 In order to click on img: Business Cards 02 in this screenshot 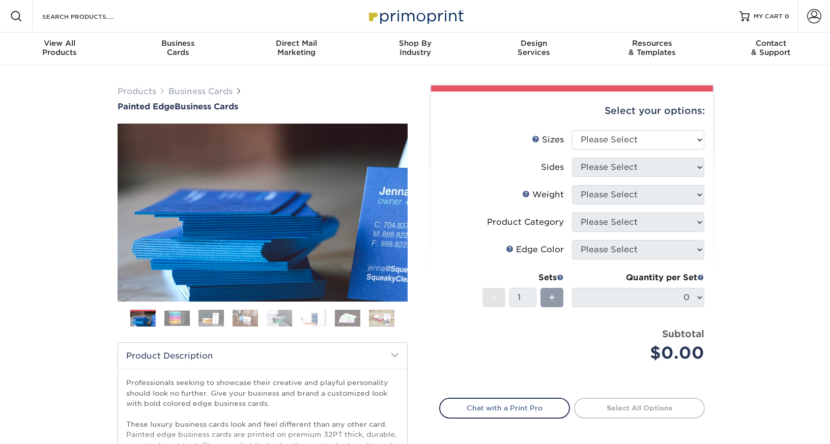, I will do `click(177, 318)`.